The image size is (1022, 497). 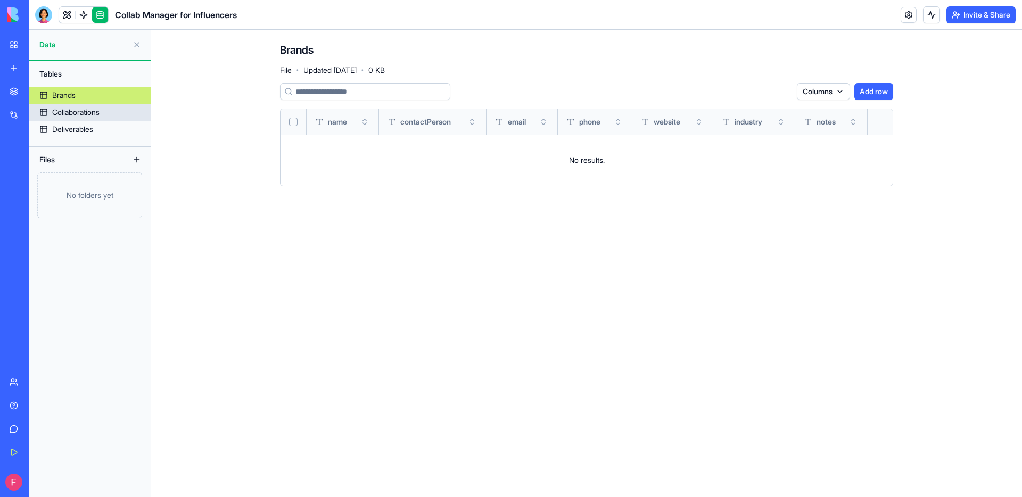 I want to click on h4: Brands, so click(x=297, y=50).